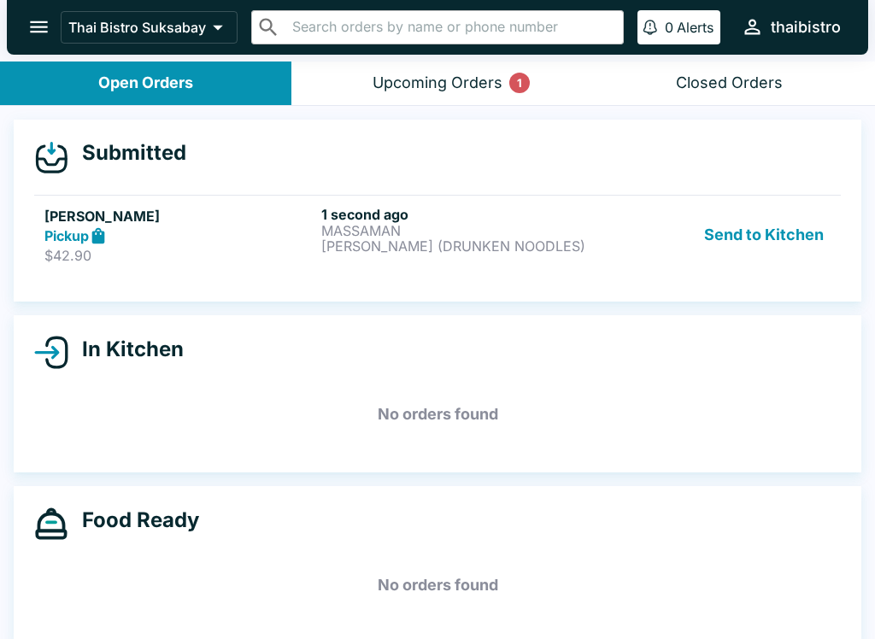  Describe the element at coordinates (149, 27) in the screenshot. I see `button: Thai Bistro Suksabay` at that location.